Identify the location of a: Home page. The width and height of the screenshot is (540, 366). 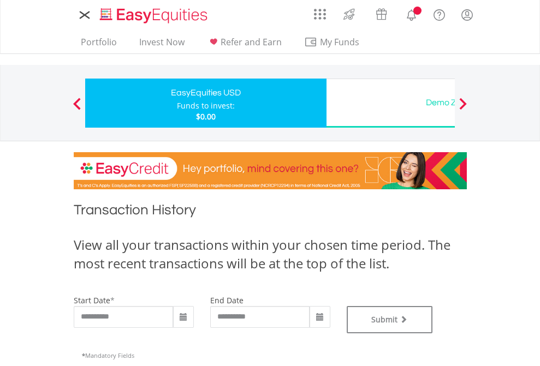
(153, 14).